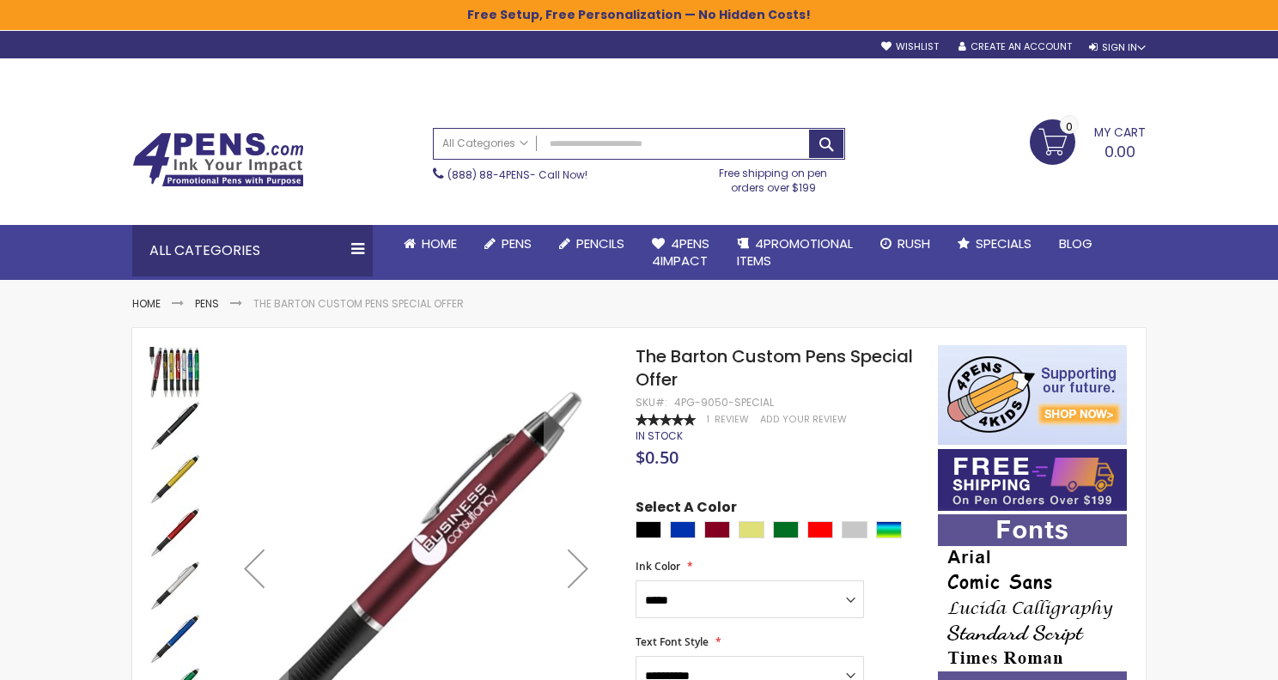 The height and width of the screenshot is (680, 1278). Describe the element at coordinates (517, 174) in the screenshot. I see `span: - Call Now!` at that location.